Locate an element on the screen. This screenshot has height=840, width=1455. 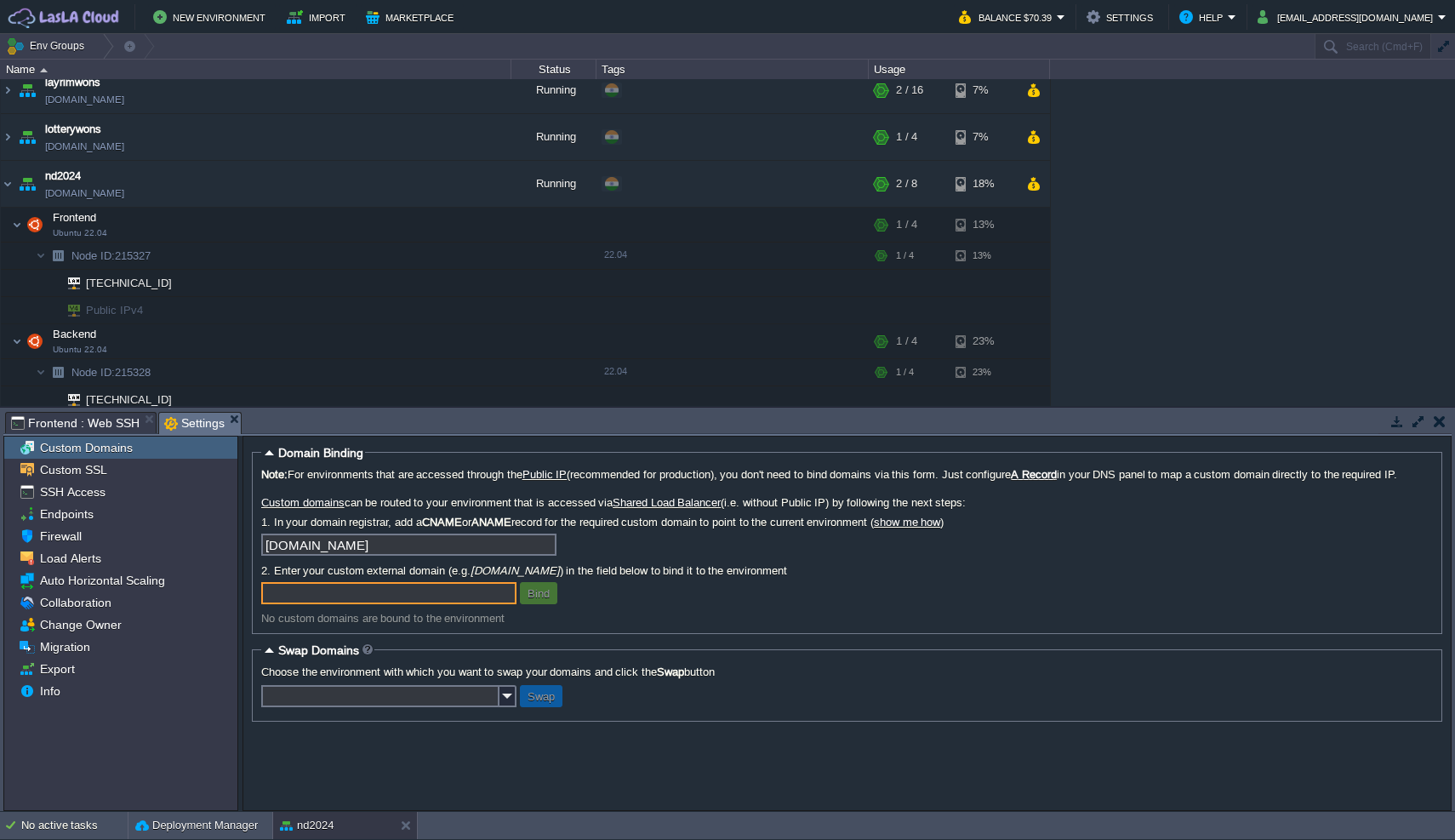
span: 22.04 is located at coordinates (615, 371).